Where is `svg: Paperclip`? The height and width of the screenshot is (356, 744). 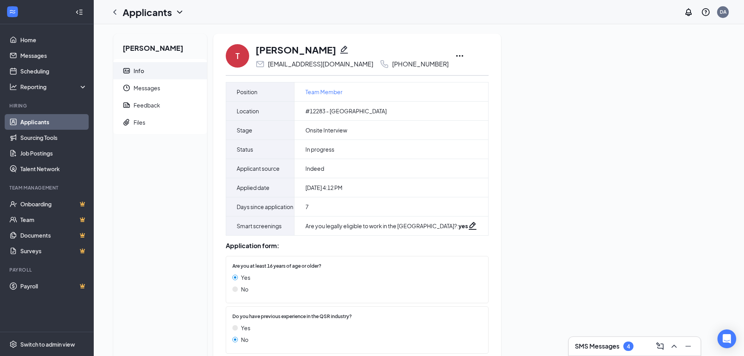 svg: Paperclip is located at coordinates (126, 122).